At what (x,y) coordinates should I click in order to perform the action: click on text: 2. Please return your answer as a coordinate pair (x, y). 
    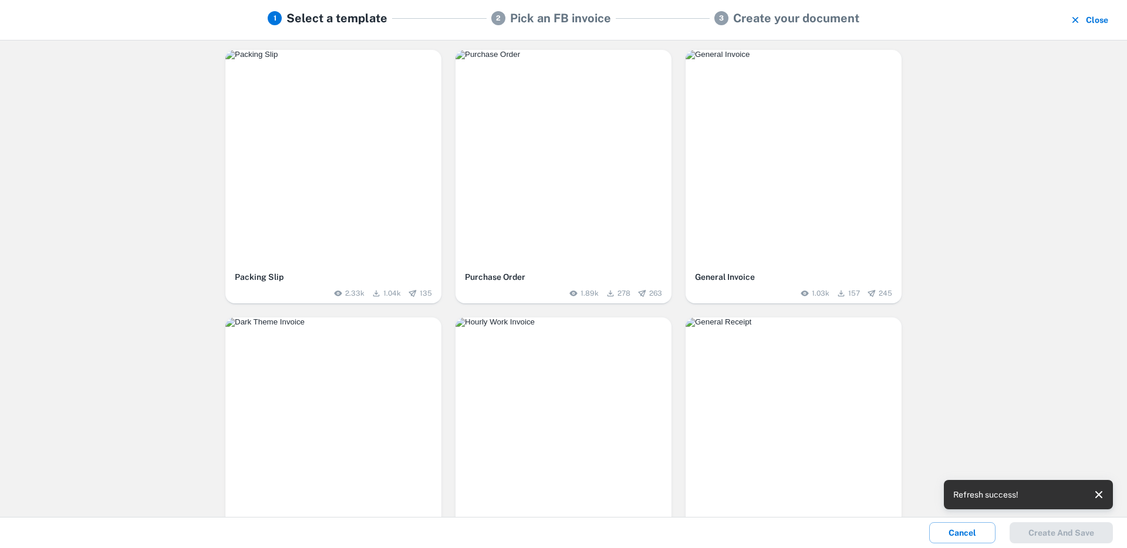
    Looking at the image, I should click on (499, 18).